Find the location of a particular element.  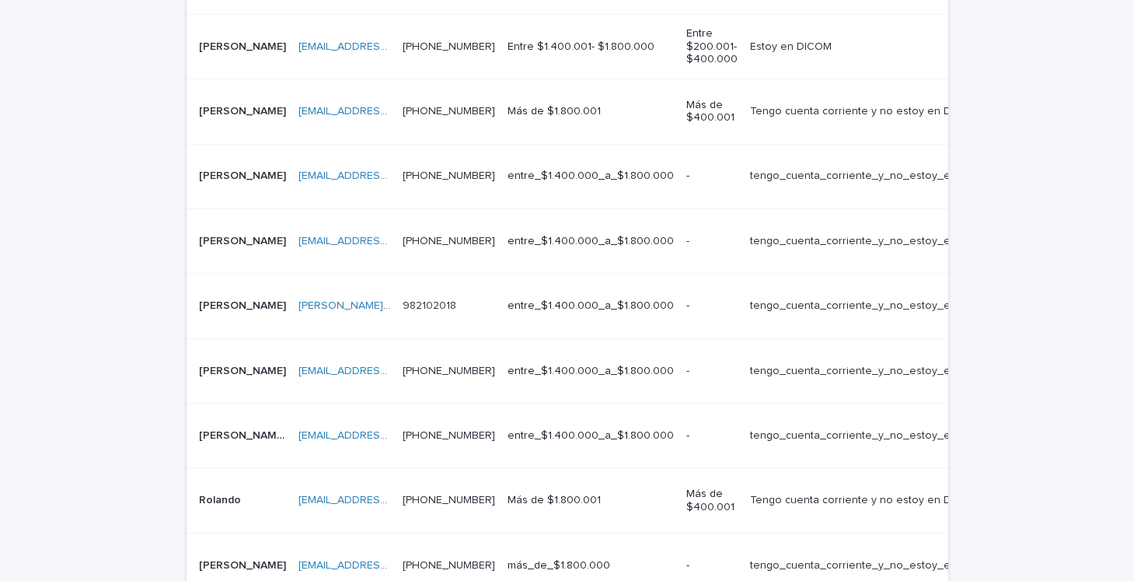

p: Entre $200.001- $400.000 is located at coordinates (712, 47).